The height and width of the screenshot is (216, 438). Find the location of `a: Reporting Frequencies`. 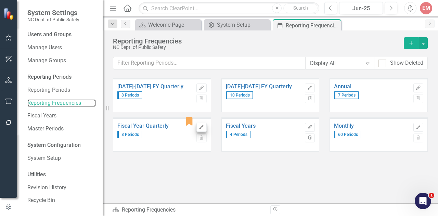

a: Reporting Frequencies is located at coordinates (62, 103).